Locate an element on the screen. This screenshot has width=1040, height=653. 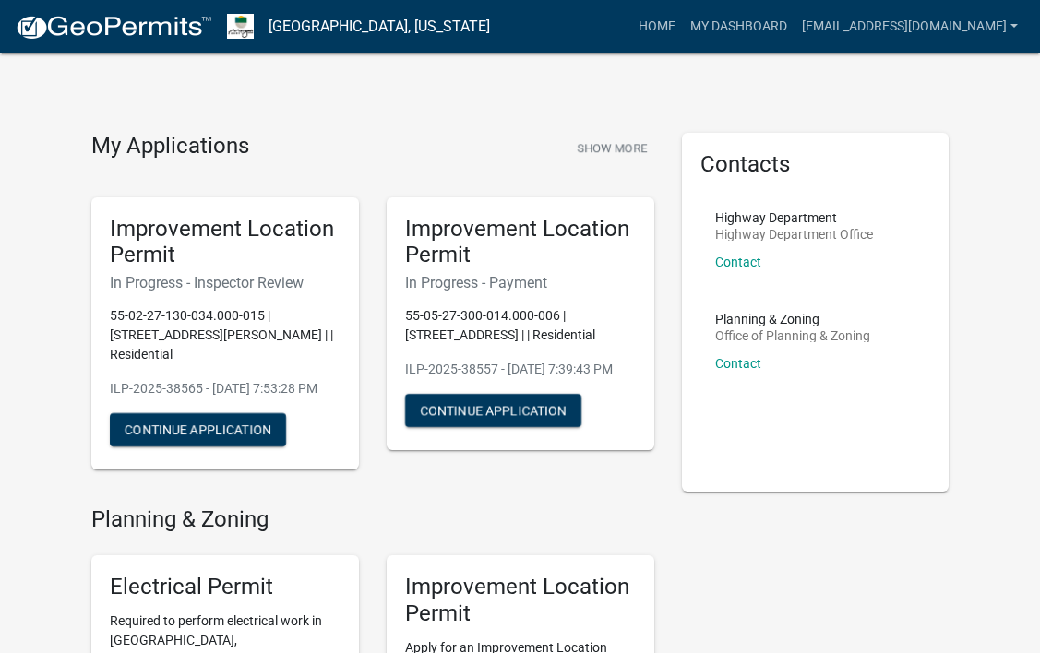
p: Highway Department Office is located at coordinates (794, 234).